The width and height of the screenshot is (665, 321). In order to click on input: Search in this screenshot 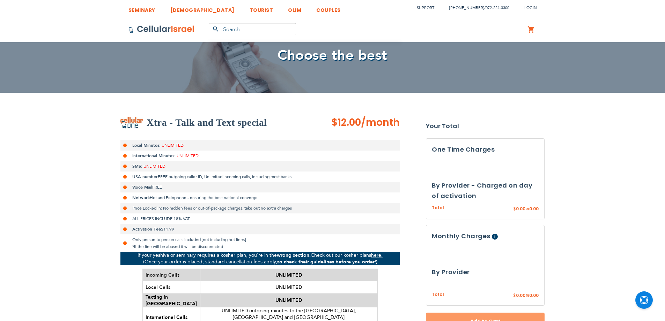, I will do `click(252, 29)`.